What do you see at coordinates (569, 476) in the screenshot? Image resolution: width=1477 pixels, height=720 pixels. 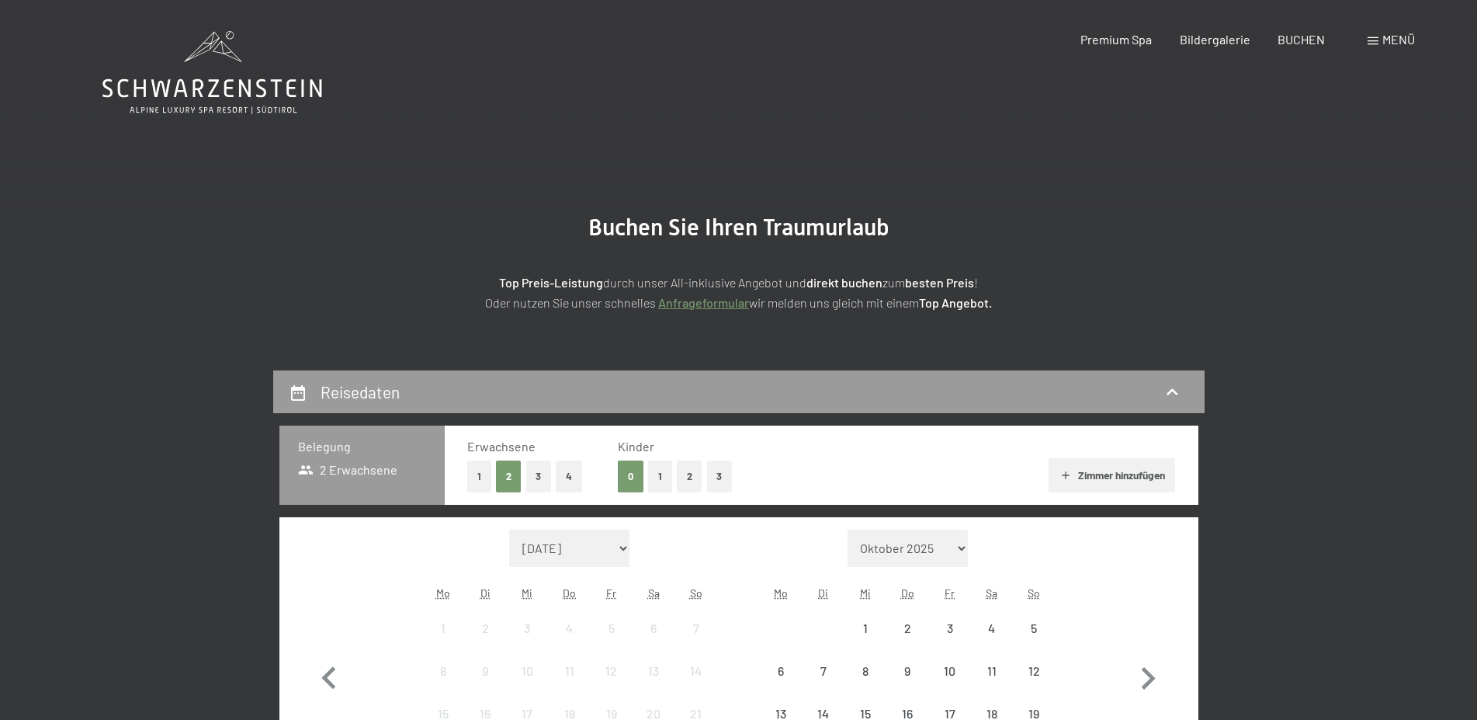 I see `button: 4` at bounding box center [569, 476].